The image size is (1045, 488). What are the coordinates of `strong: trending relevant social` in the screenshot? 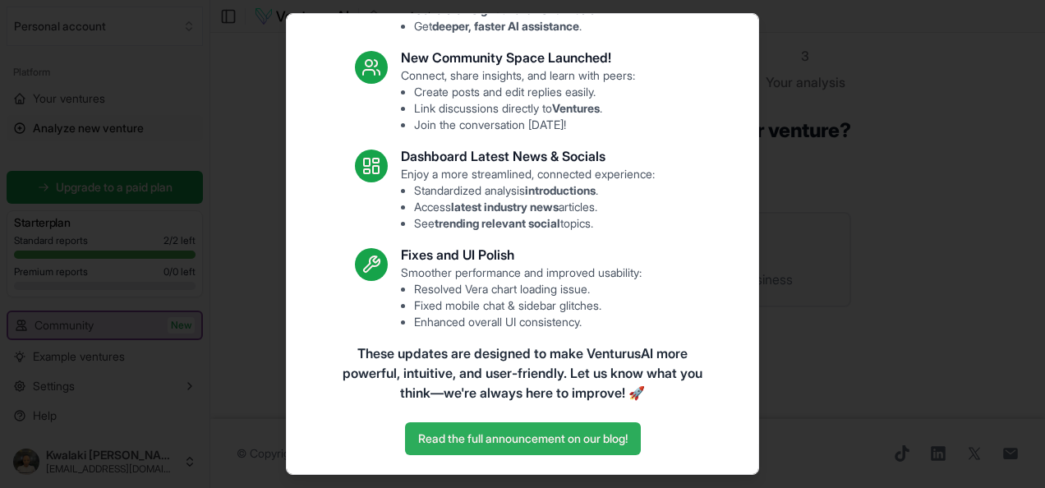 It's located at (497, 223).